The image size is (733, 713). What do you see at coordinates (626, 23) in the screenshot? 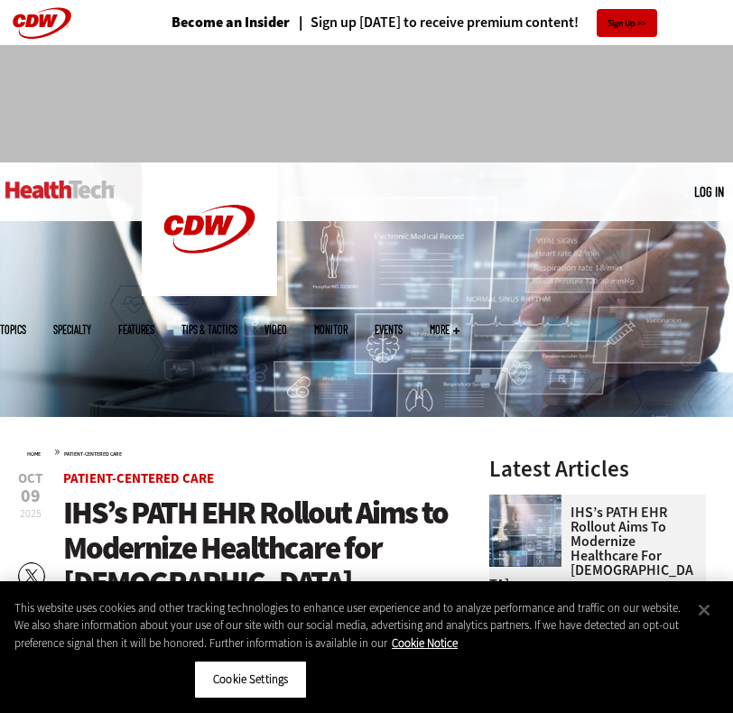
I see `a: Sign Up` at bounding box center [626, 23].